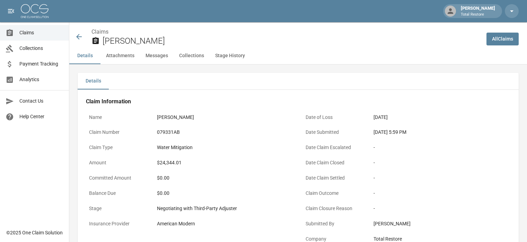 This screenshot has height=242, width=527. I want to click on p: Submitted By, so click(334, 223).